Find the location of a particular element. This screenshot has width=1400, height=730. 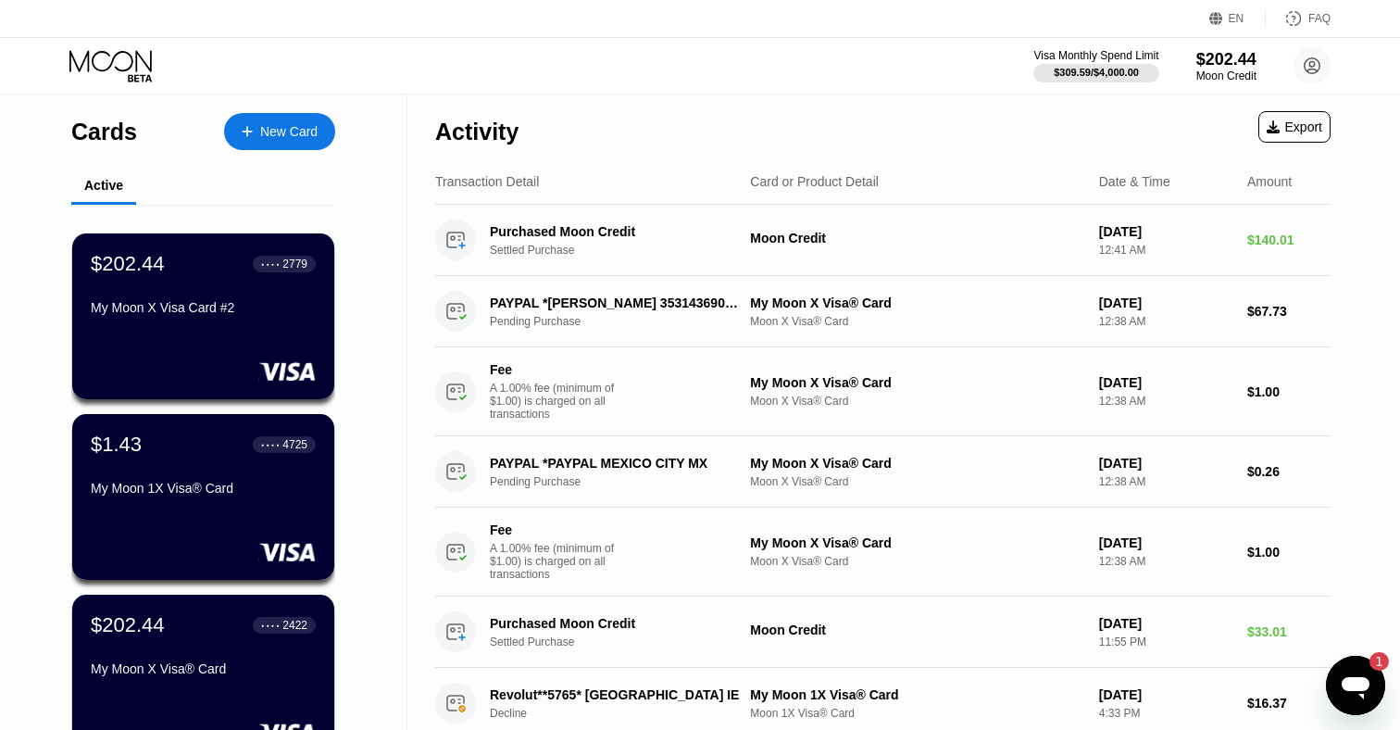

div: Cards is located at coordinates (104, 131).